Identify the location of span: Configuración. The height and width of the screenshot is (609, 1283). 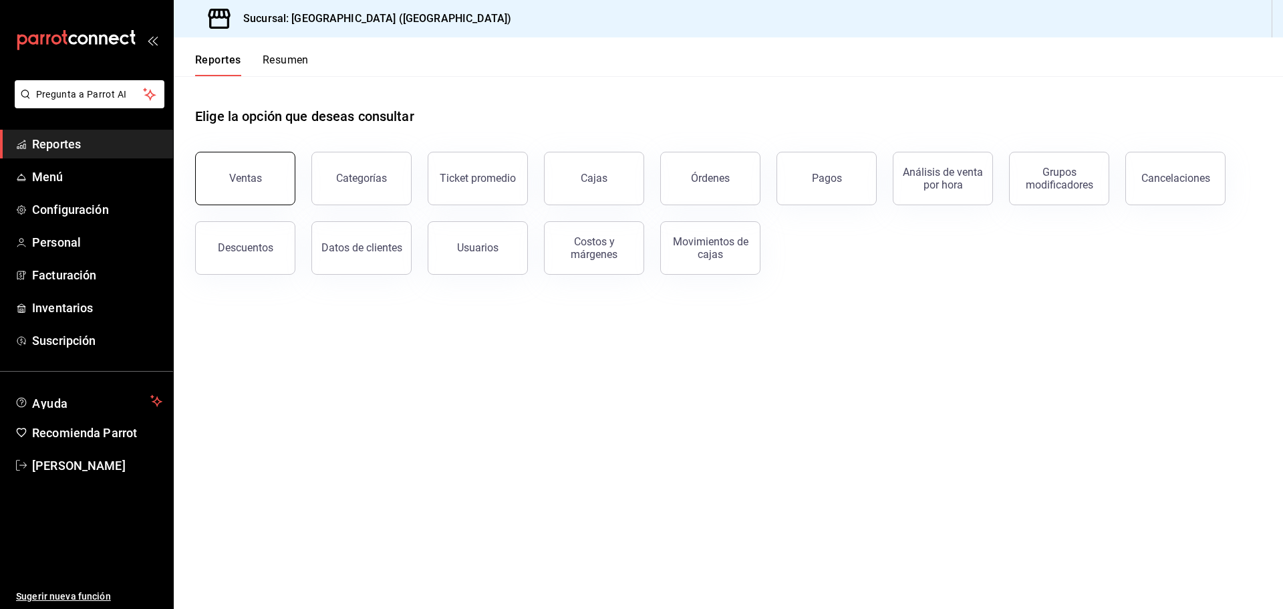
(97, 209).